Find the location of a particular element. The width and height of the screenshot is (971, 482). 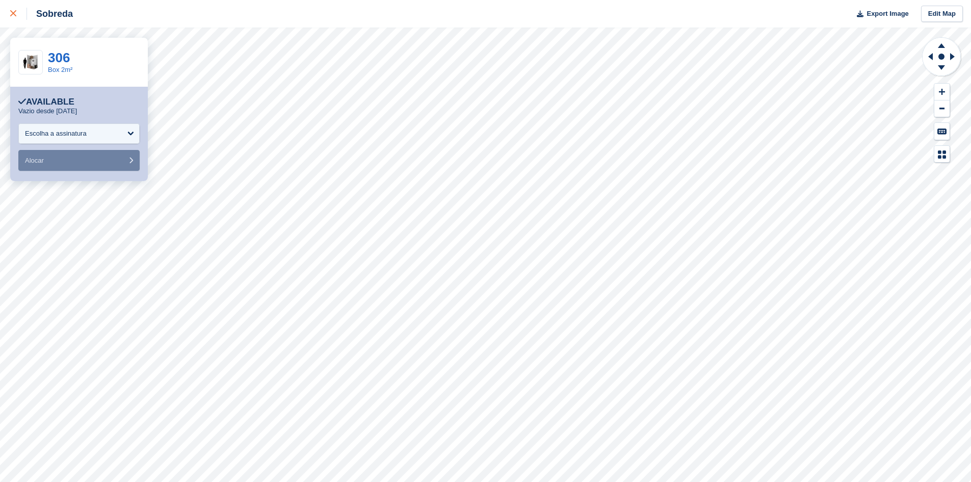

button: Keyboard Shortcuts is located at coordinates (942, 131).